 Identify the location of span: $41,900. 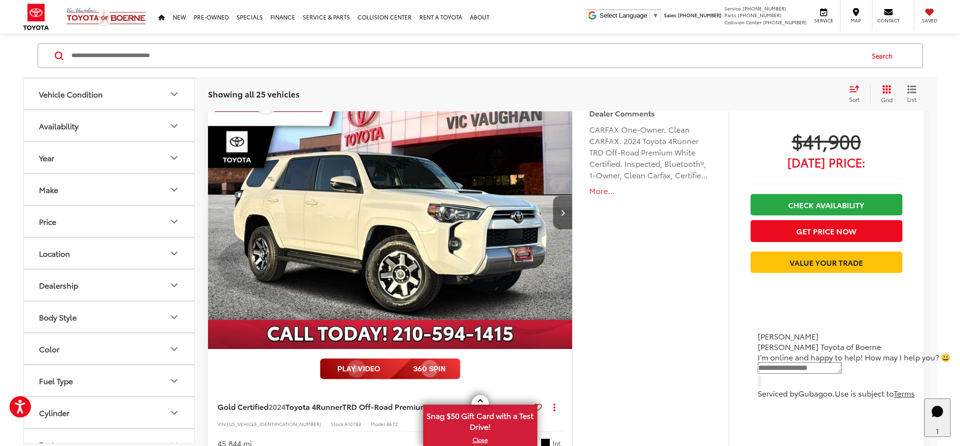
(826, 141).